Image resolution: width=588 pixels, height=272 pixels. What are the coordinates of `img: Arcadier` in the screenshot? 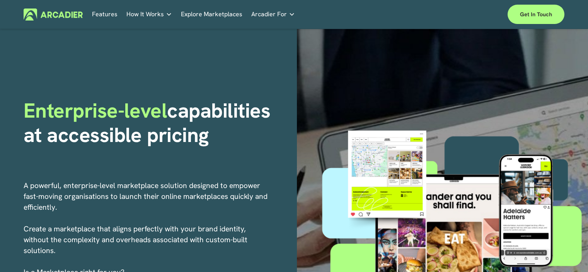 It's located at (53, 14).